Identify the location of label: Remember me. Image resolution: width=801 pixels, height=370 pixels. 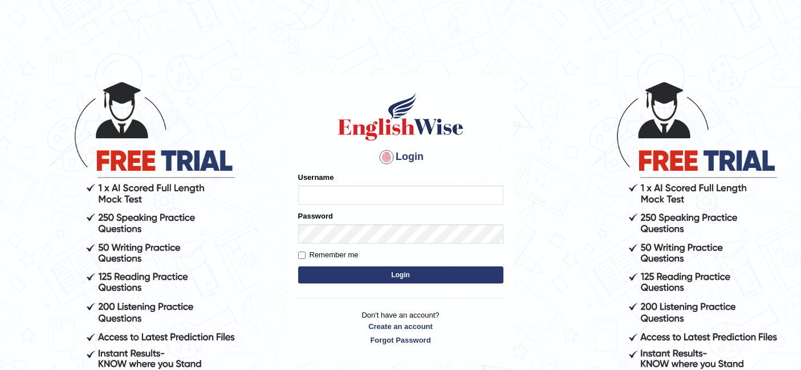
(328, 255).